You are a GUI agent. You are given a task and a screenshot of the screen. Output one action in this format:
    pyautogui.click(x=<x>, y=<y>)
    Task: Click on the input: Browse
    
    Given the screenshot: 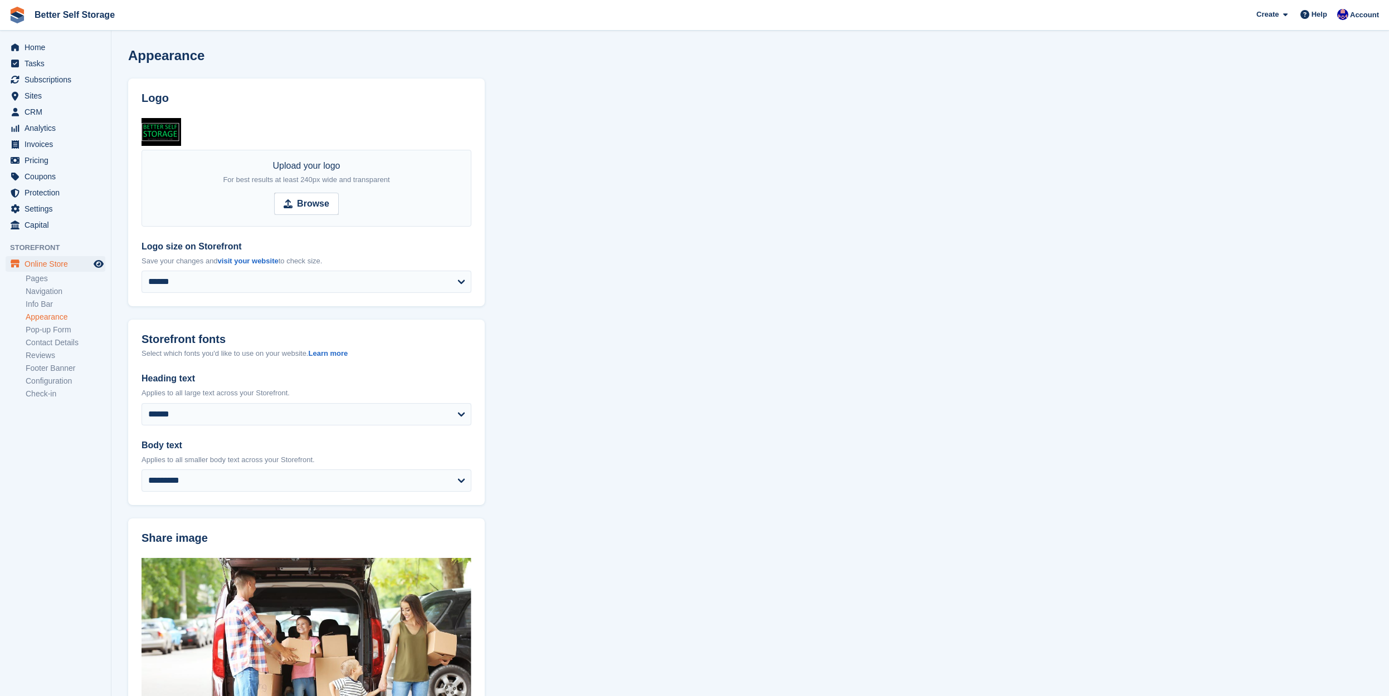 What is the action you would take?
    pyautogui.click(x=306, y=204)
    